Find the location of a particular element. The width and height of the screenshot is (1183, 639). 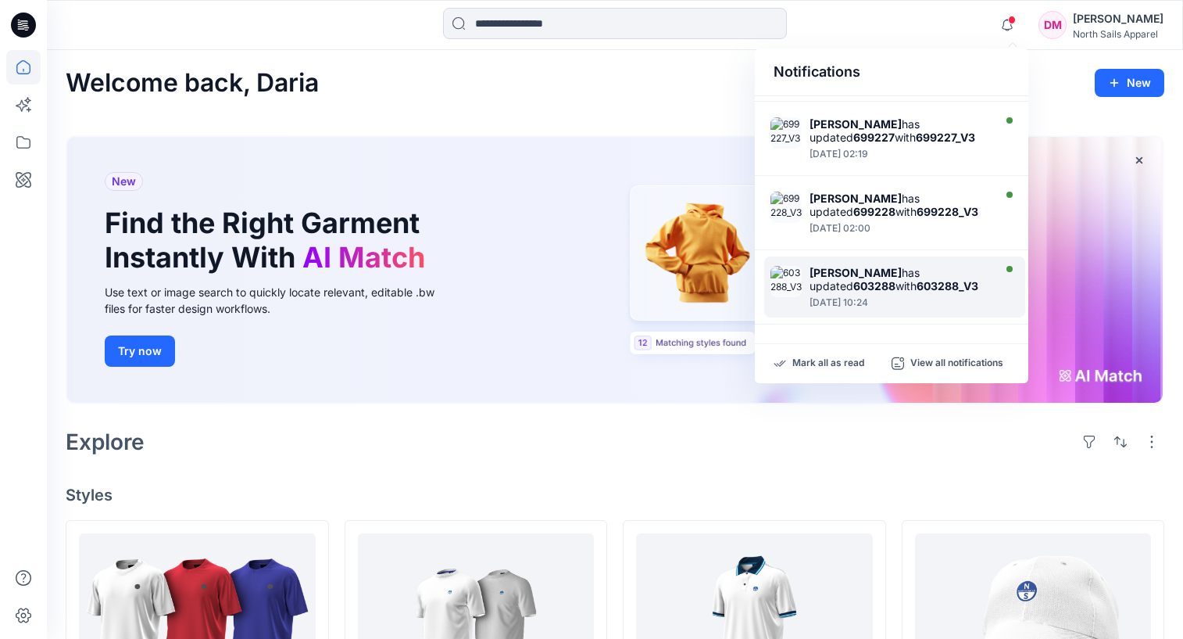

button: New is located at coordinates (1130, 83).